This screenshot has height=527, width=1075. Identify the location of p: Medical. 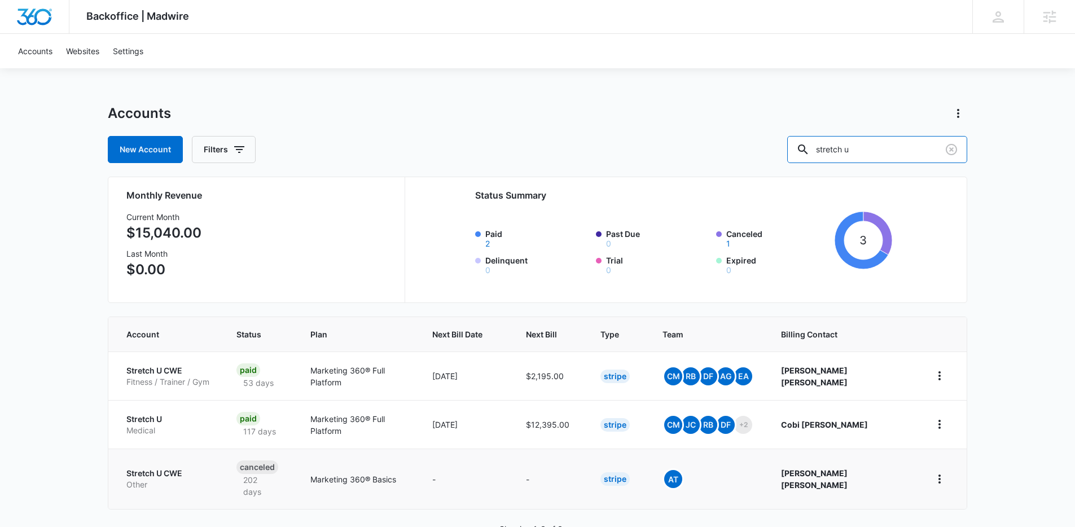
(168, 431).